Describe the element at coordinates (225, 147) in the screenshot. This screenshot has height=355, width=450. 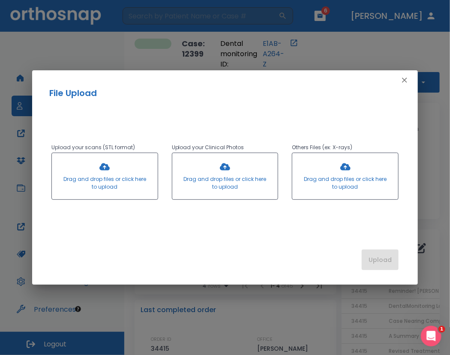
I see `p: Upload your Clinical Photos` at that location.